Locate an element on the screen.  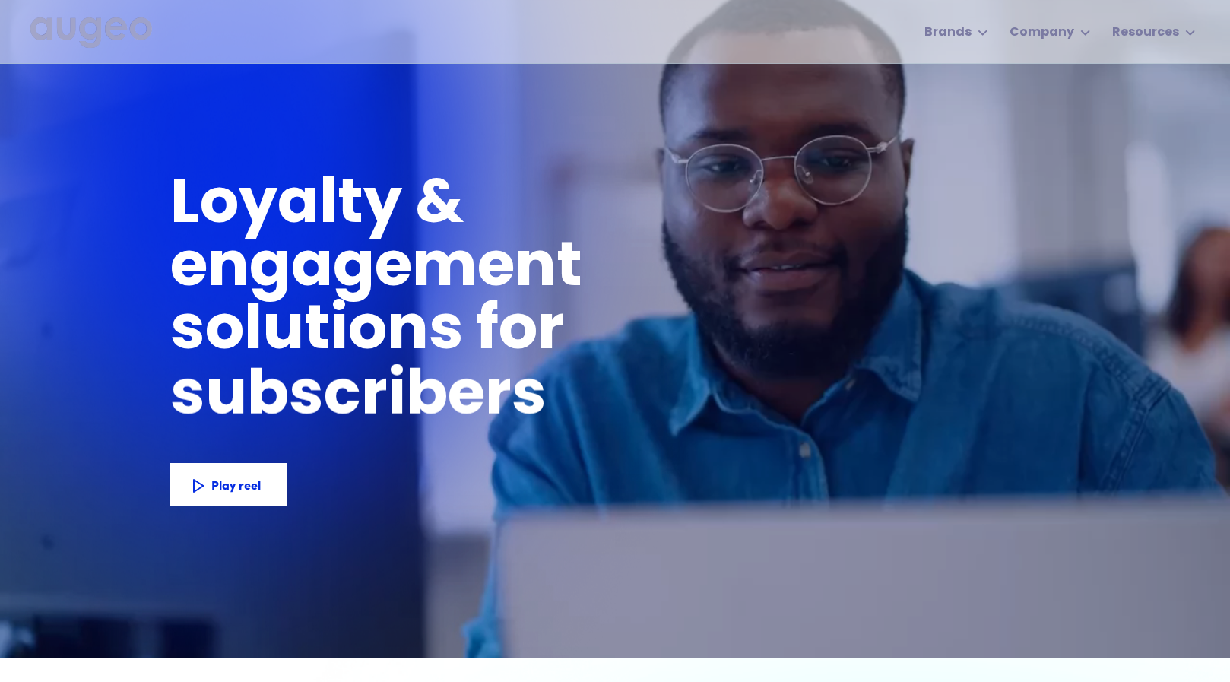
div: Brands is located at coordinates (948, 33).